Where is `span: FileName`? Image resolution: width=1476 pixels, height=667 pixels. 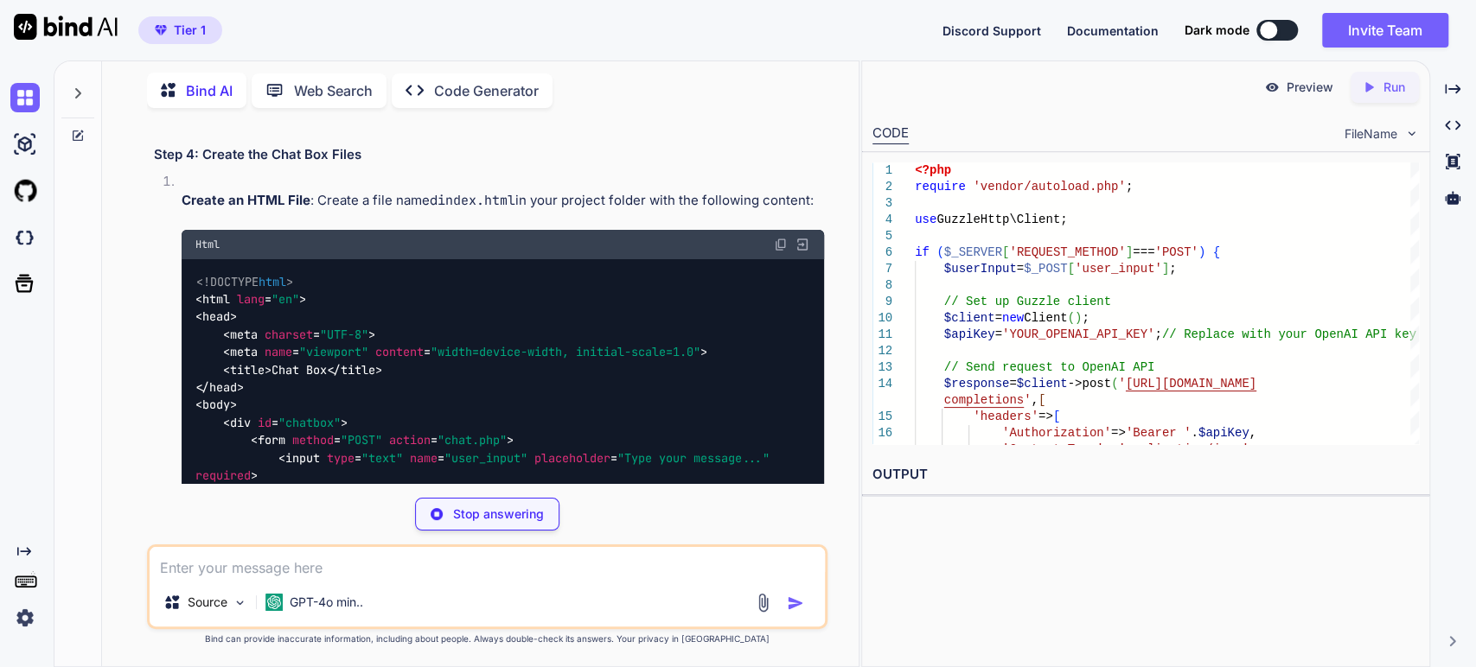
span: FileName is located at coordinates (1370, 134).